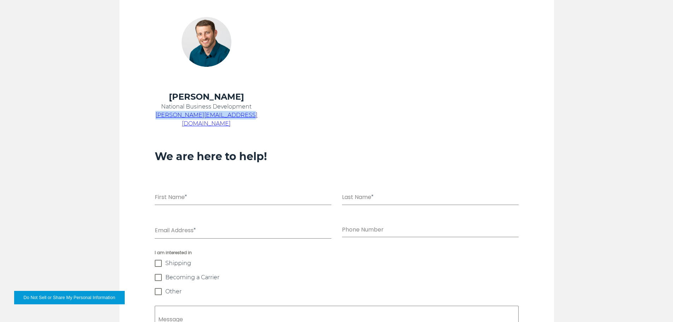 Image resolution: width=673 pixels, height=322 pixels. What do you see at coordinates (69, 298) in the screenshot?
I see `button: Do Not Sell or Share My Personal Information` at bounding box center [69, 298].